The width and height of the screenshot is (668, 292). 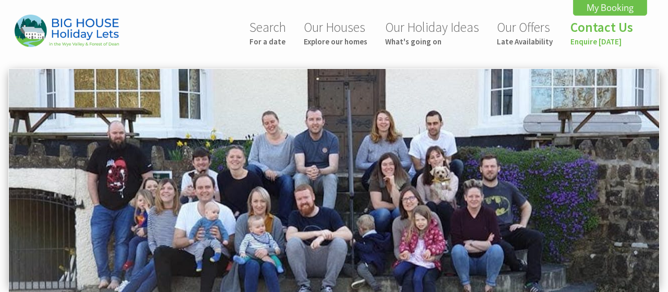 I want to click on small: What's going on, so click(x=432, y=41).